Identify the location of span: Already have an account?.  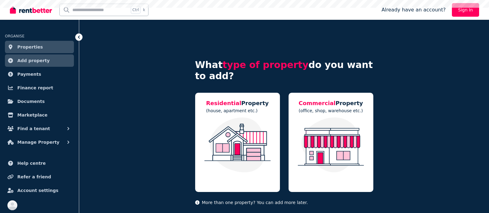
(413, 10).